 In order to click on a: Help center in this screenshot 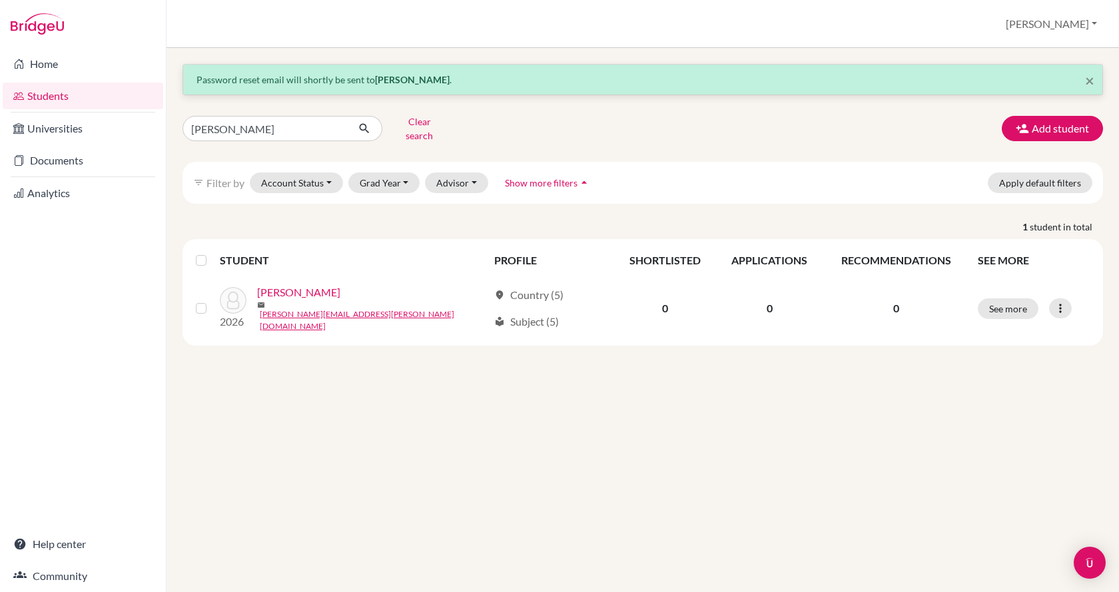, I will do `click(83, 544)`.